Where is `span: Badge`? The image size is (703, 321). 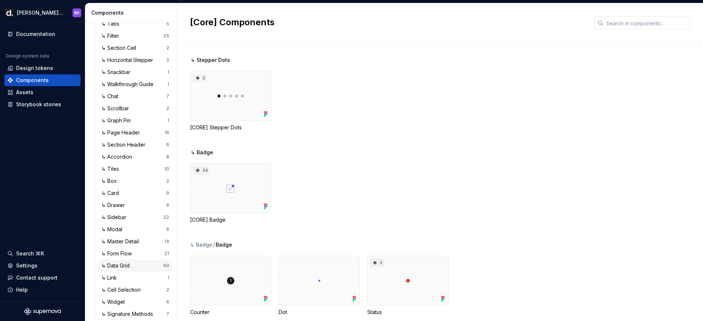
span: Badge is located at coordinates (224, 244).